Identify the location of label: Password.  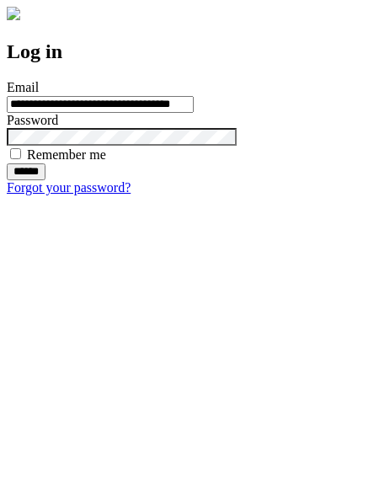
(32, 120).